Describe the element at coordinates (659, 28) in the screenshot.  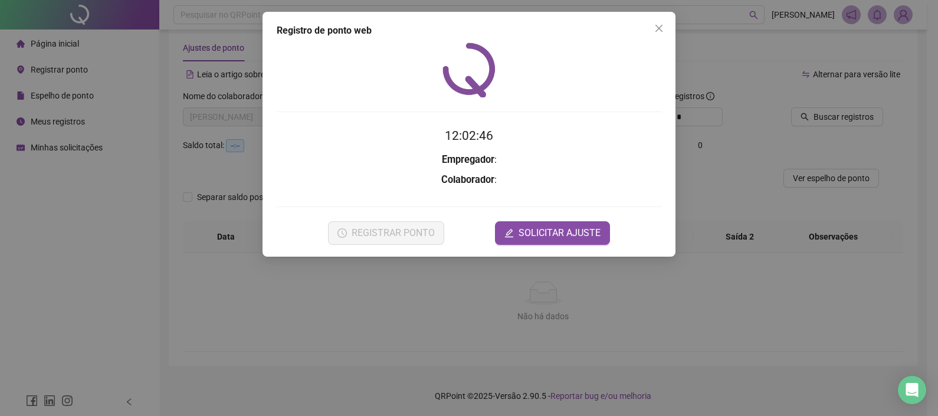
I see `span: close` at that location.